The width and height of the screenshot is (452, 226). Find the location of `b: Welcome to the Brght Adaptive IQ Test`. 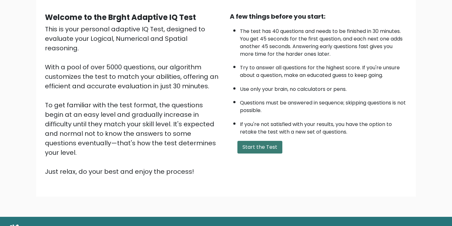

b: Welcome to the Brght Adaptive IQ Test is located at coordinates (120, 17).